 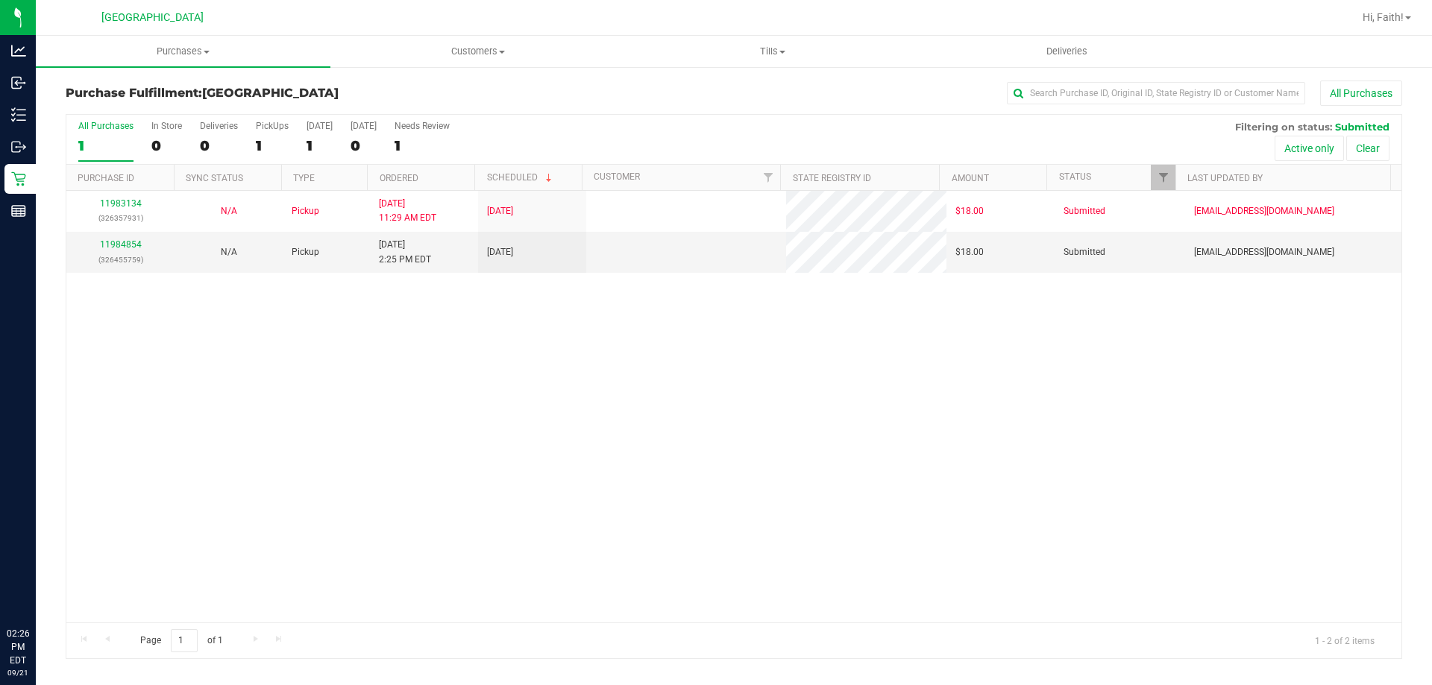 What do you see at coordinates (970, 178) in the screenshot?
I see `a: Amount` at bounding box center [970, 178].